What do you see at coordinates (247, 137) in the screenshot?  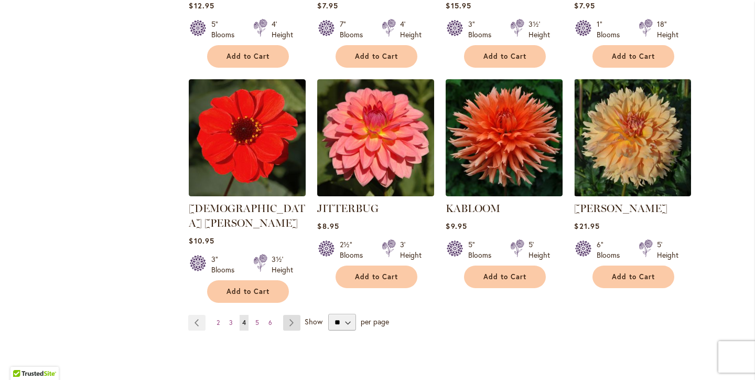 I see `img: JAPANESE BISHOP` at bounding box center [247, 137].